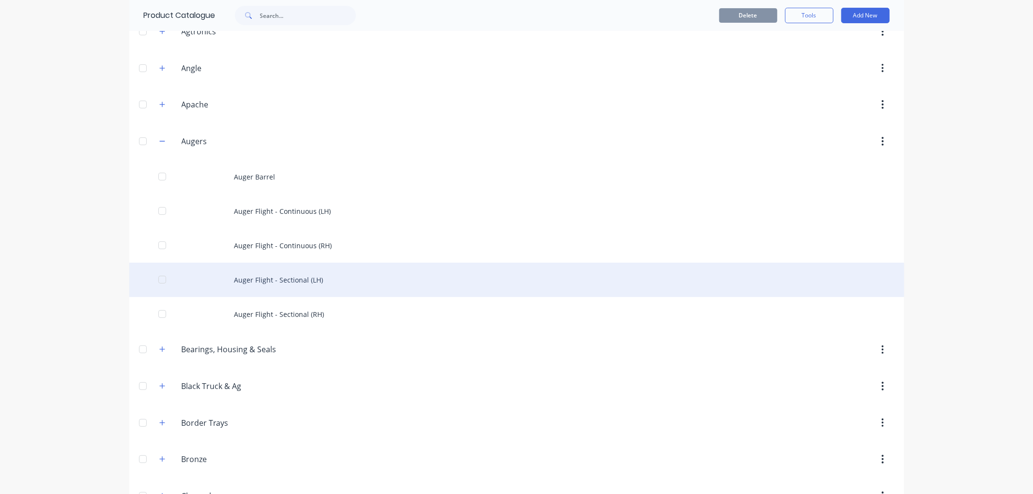 Image resolution: width=1033 pixels, height=494 pixels. What do you see at coordinates (517, 211) in the screenshot?
I see `div: Auger Flight - Continuous (LH)` at bounding box center [517, 211].